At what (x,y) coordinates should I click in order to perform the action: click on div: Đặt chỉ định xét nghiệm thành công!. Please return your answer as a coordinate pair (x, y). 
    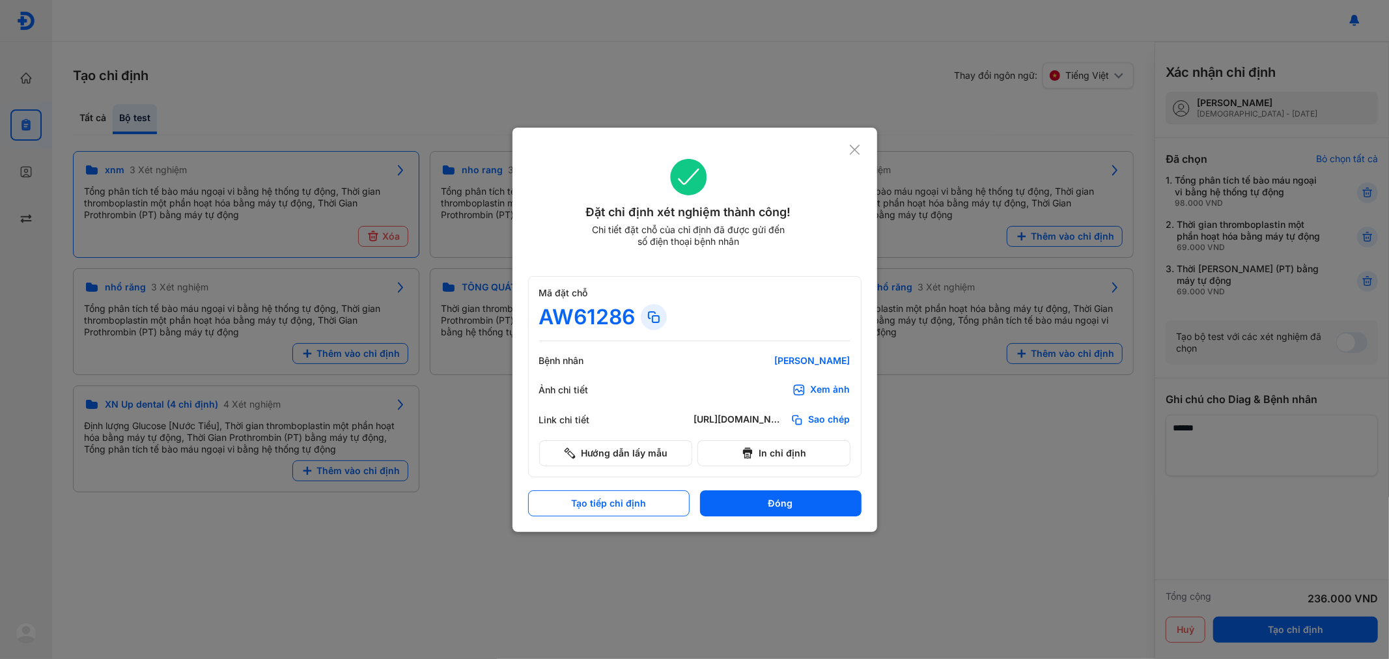
    Looking at the image, I should click on (688, 212).